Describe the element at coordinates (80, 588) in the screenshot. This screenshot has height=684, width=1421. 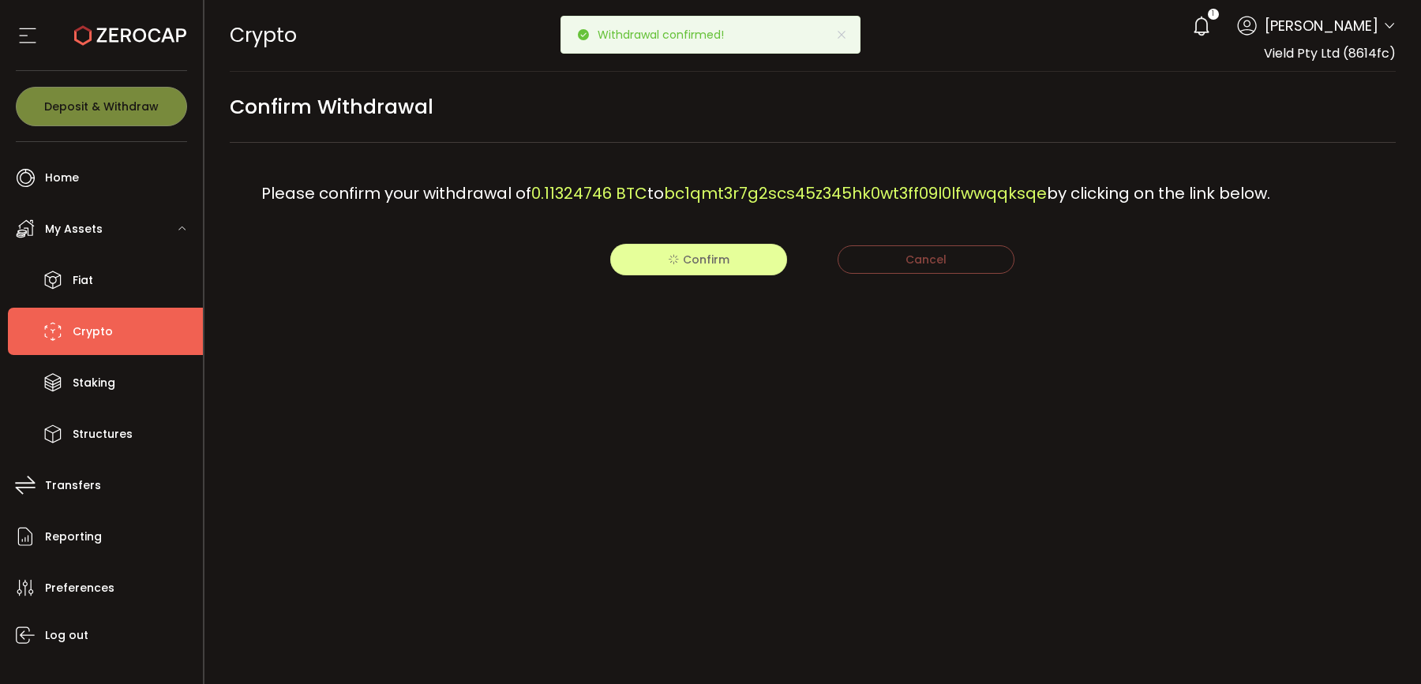
I see `span: Preferences` at that location.